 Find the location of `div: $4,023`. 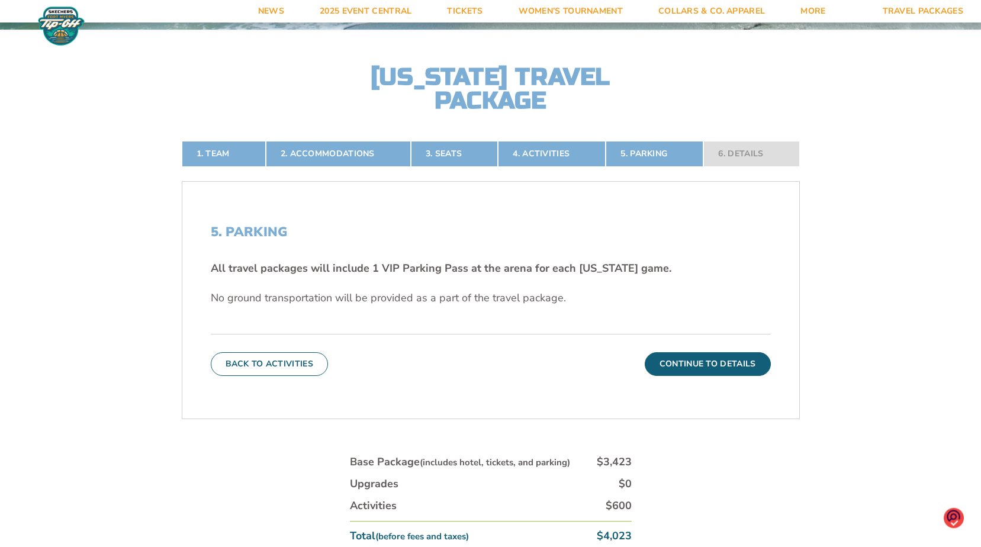

div: $4,023 is located at coordinates (614, 536).